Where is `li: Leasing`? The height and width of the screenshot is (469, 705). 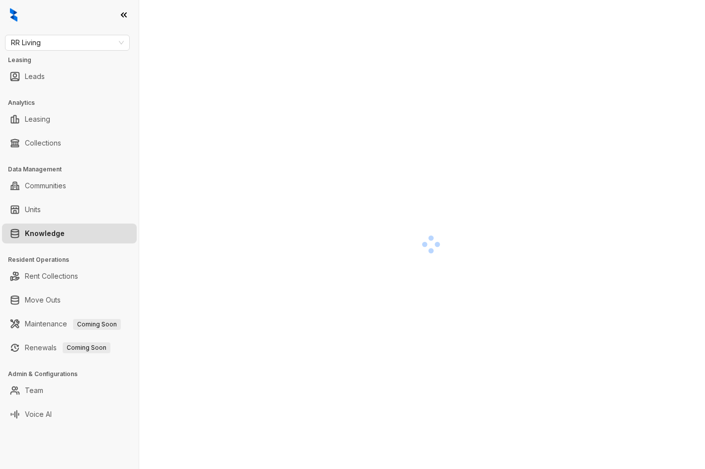
li: Leasing is located at coordinates (69, 119).